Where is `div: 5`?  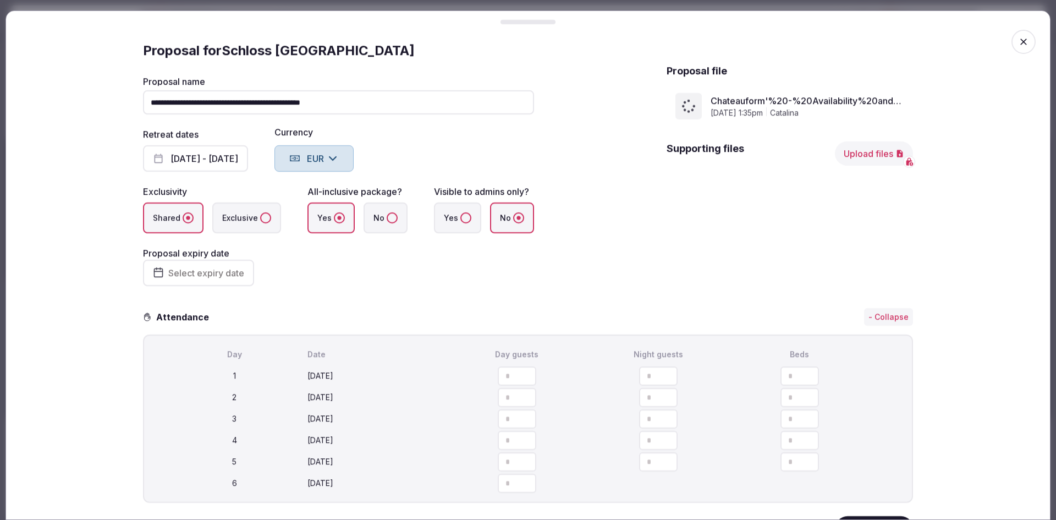 div: 5 is located at coordinates (234, 462).